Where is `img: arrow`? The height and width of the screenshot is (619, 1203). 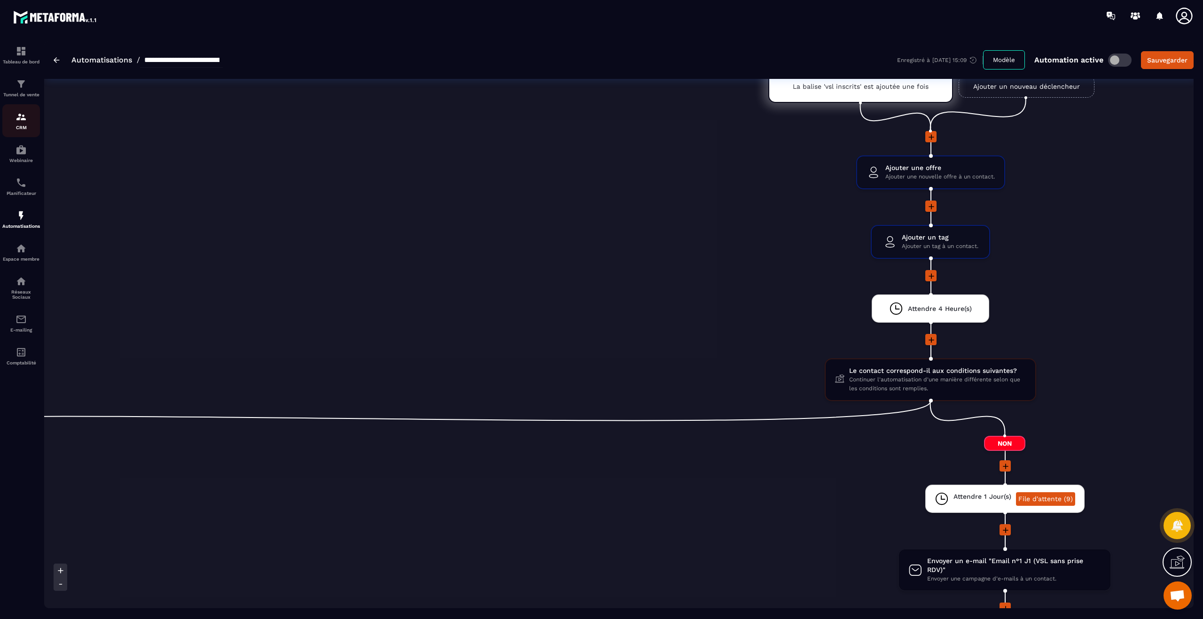 img: arrow is located at coordinates (56, 60).